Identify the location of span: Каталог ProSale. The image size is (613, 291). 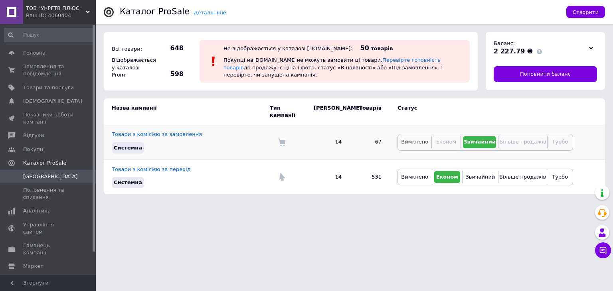
(45, 163).